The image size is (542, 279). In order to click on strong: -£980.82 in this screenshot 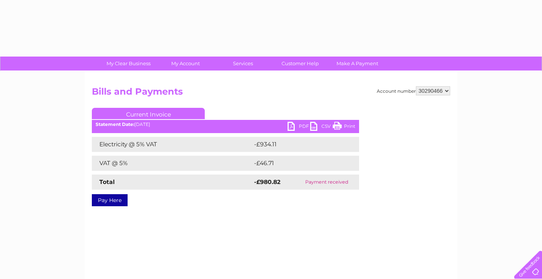, I will do `click(267, 181)`.